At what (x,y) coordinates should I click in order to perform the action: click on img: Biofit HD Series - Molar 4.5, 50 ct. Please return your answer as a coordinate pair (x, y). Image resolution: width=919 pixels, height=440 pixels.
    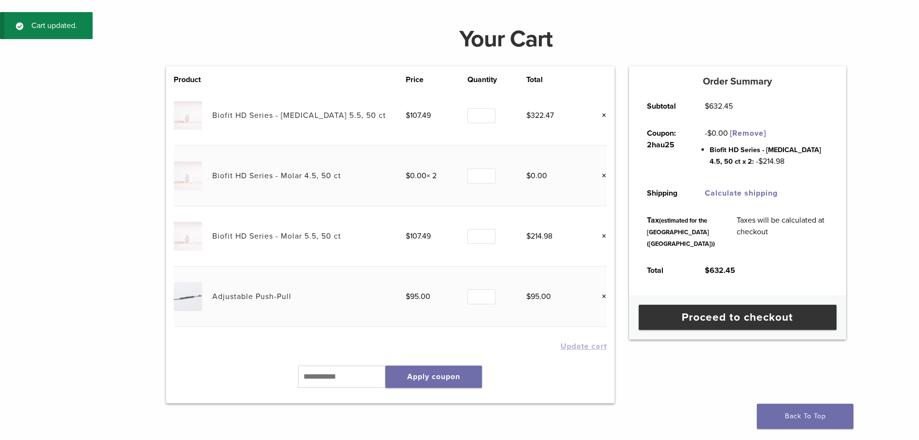
    Looking at the image, I should click on (188, 175).